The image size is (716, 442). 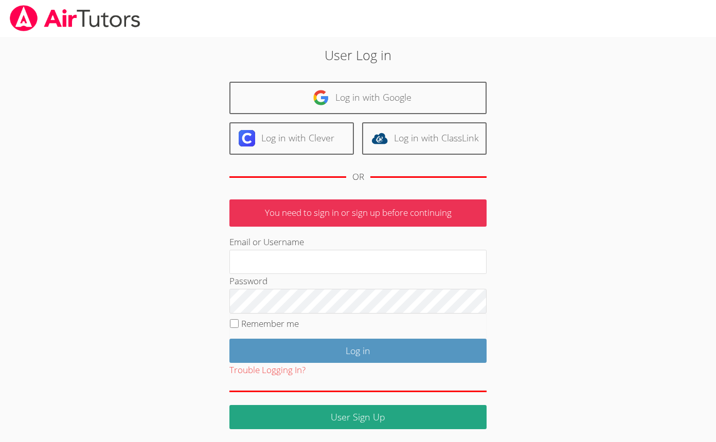 I want to click on input: Log in, so click(x=358, y=351).